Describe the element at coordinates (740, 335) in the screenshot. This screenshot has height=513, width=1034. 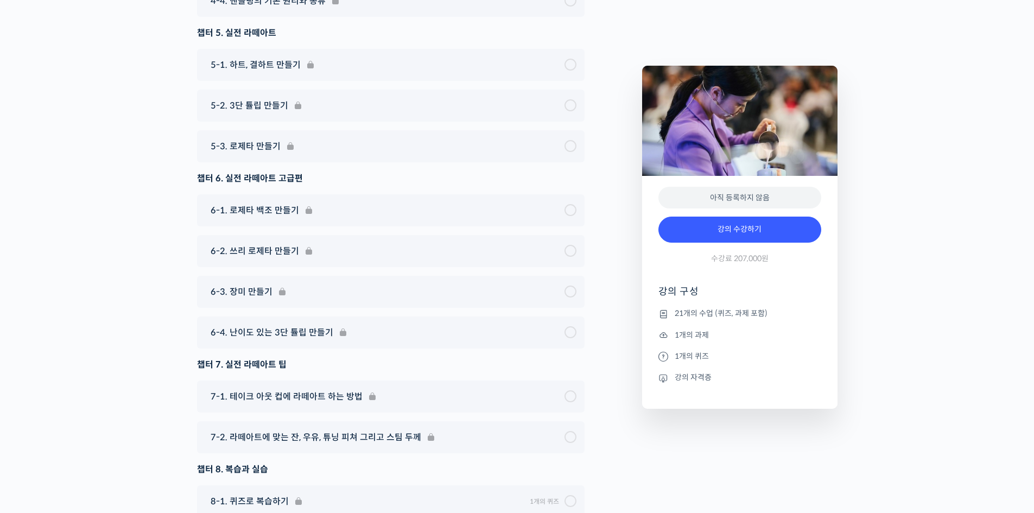
I see `li: 1개의 과제` at that location.